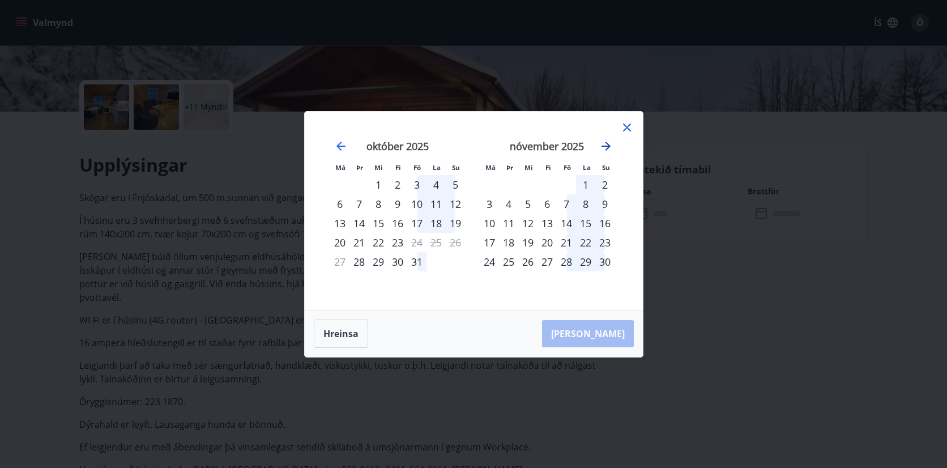 The width and height of the screenshot is (947, 468). What do you see at coordinates (508, 242) in the screenshot?
I see `td: Choose þriðjudagur, 18. nóvember 2025 as your check-in date. It’s available.` at bounding box center [508, 242].